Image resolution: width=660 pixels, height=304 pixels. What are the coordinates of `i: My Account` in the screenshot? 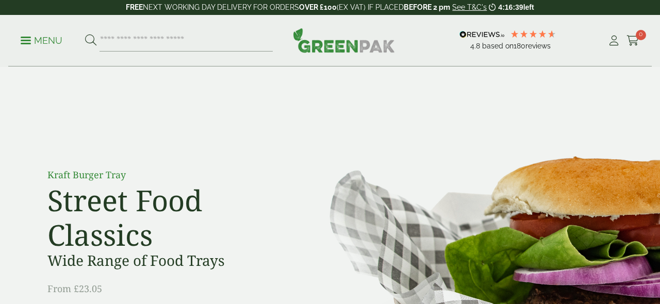 It's located at (613, 41).